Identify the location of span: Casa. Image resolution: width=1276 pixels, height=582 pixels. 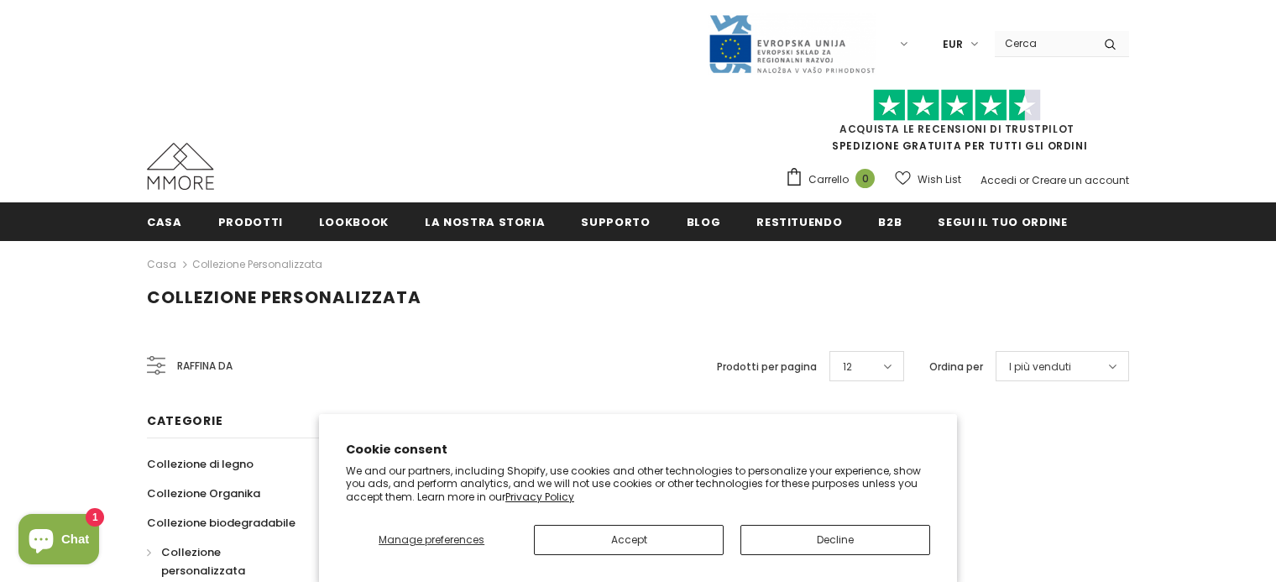
(164, 222).